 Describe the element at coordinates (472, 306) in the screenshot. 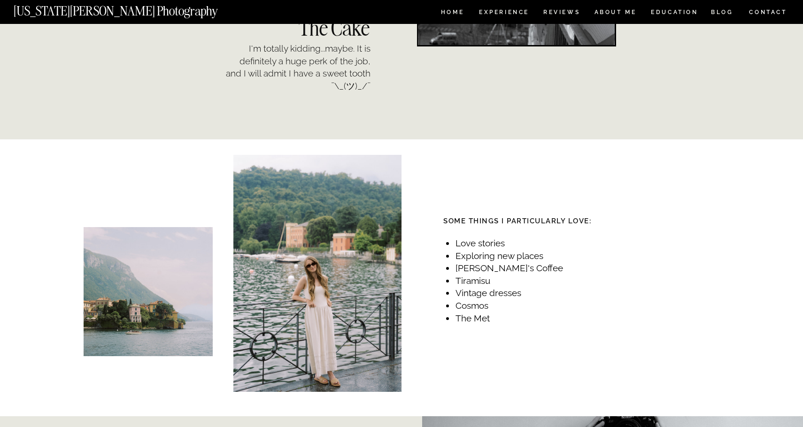

I see `span: Cosmos` at that location.